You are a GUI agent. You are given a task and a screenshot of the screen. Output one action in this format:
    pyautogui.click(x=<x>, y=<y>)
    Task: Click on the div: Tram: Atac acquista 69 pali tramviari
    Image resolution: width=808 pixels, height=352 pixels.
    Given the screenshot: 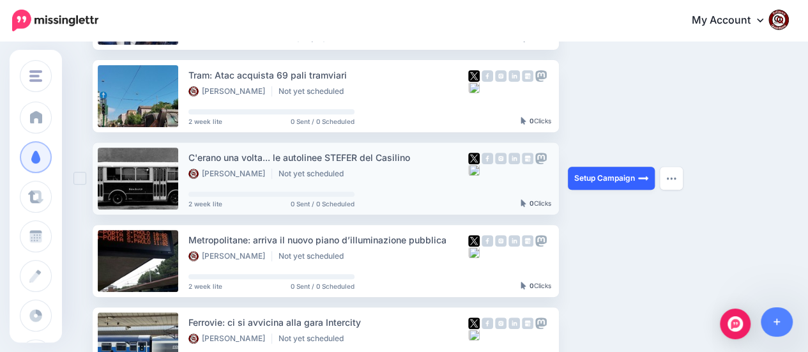 What is the action you would take?
    pyautogui.click(x=328, y=75)
    